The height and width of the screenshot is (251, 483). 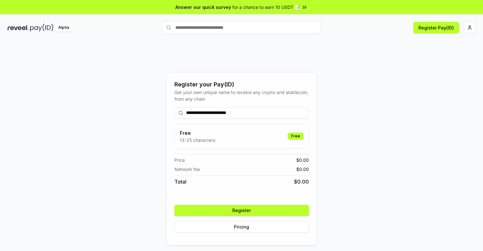 What do you see at coordinates (241, 96) in the screenshot?
I see `div: Get your own unique name to receive any crypto and stablecoin, from any chain` at bounding box center [241, 96].